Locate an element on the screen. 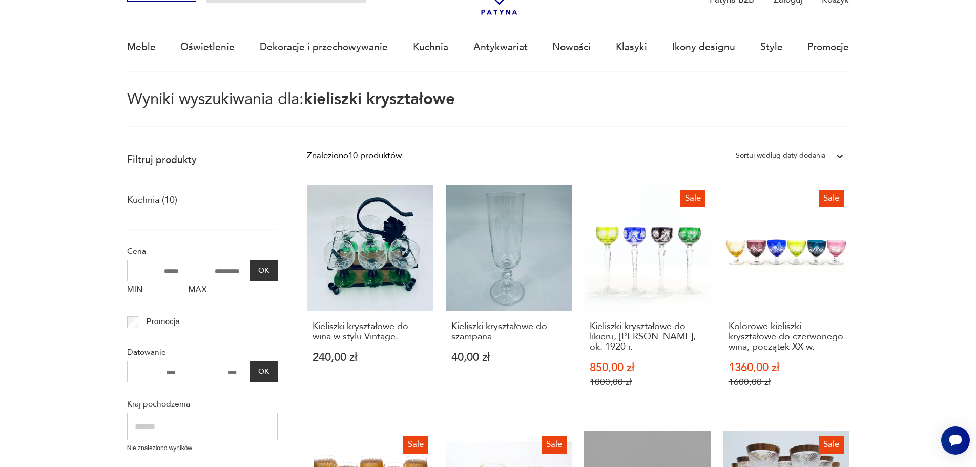 This screenshot has height=467, width=976. label: MIN is located at coordinates (155, 291).